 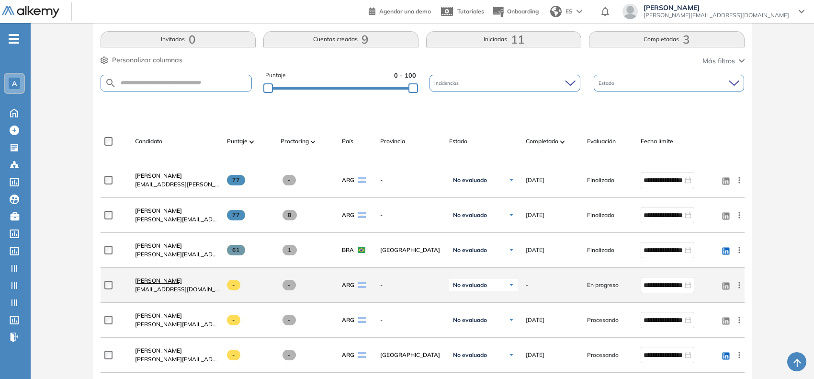 What do you see at coordinates (724, 61) in the screenshot?
I see `button: Más filtros` at bounding box center [724, 61].